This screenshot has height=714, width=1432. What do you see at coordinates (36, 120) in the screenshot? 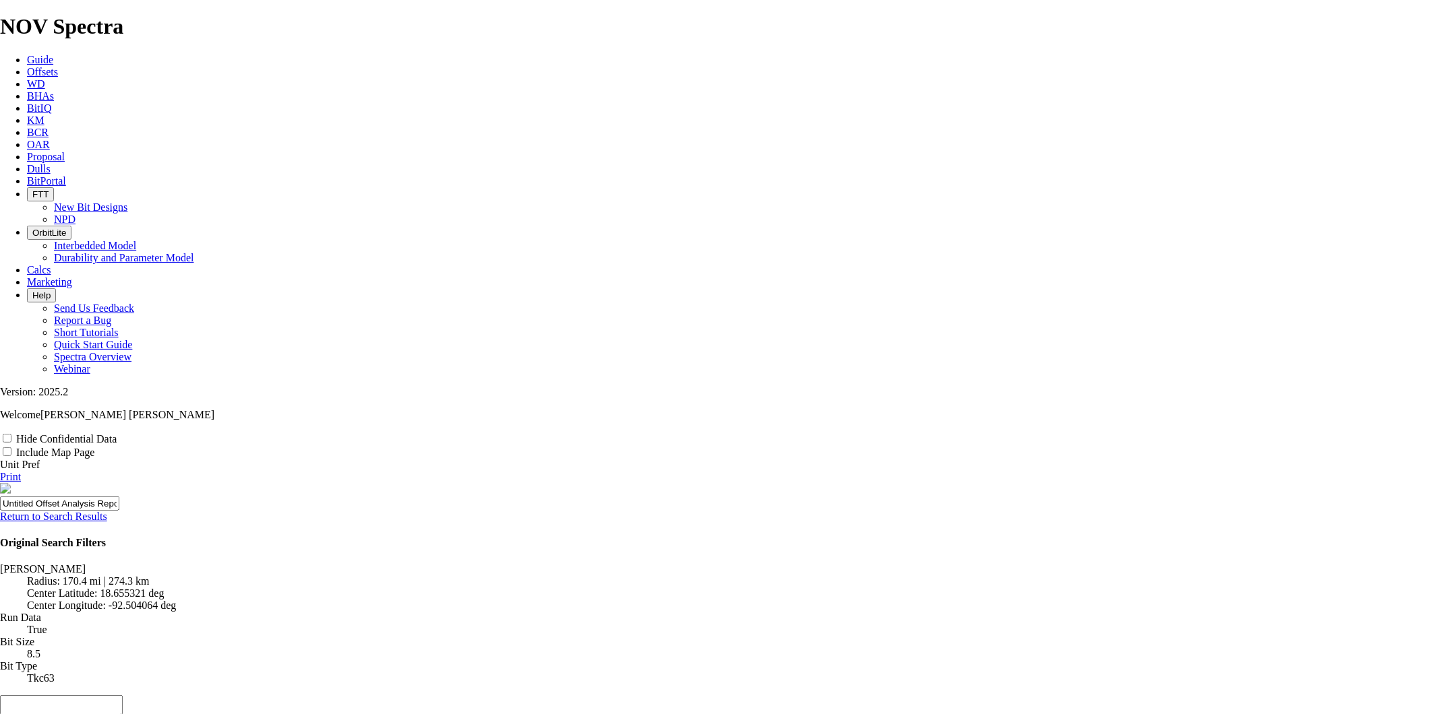
I see `span: KM` at bounding box center [36, 120].